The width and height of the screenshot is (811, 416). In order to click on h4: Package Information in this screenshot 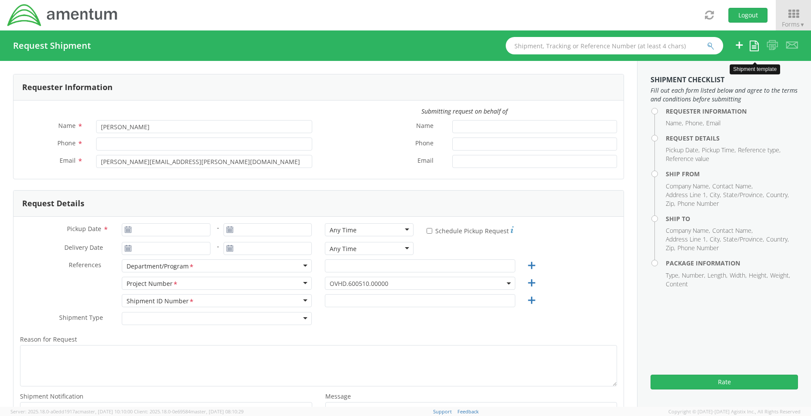, I will do `click(732, 263)`.